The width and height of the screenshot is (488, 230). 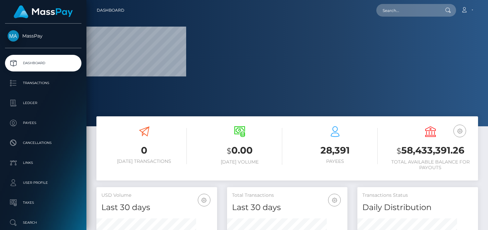 I want to click on a: Transactions, so click(x=43, y=83).